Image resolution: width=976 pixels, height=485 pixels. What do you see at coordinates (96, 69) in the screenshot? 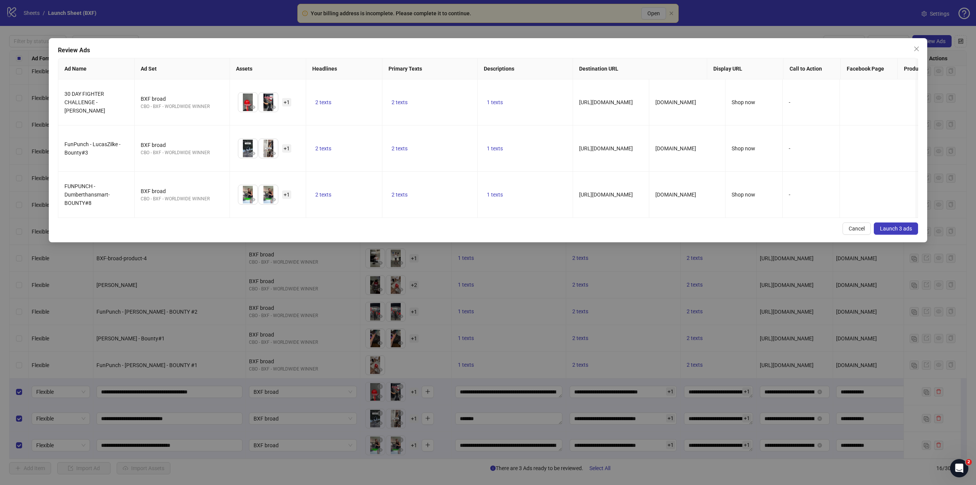
I see `th: Ad Name` at bounding box center [96, 69].